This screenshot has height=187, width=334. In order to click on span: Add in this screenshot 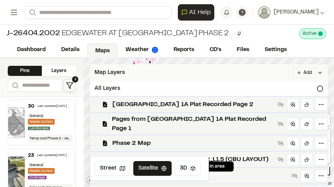, I will do `click(307, 73)`.